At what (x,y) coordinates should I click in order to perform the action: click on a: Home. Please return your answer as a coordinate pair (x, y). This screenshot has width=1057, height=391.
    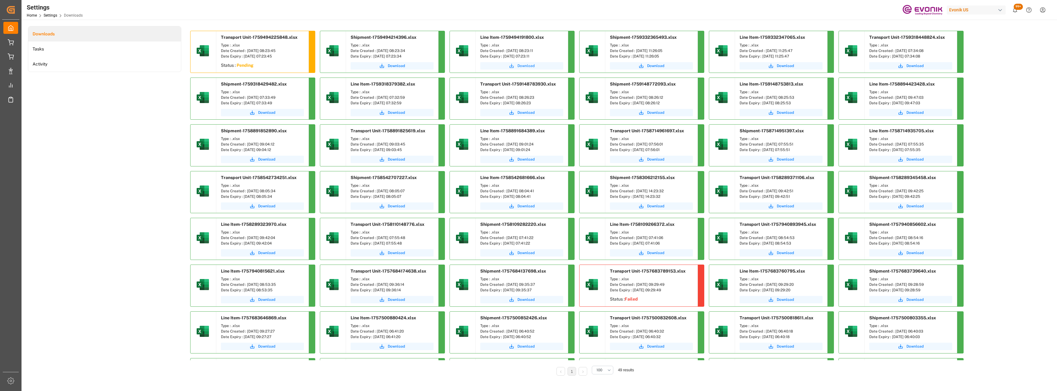
    Looking at the image, I should click on (32, 15).